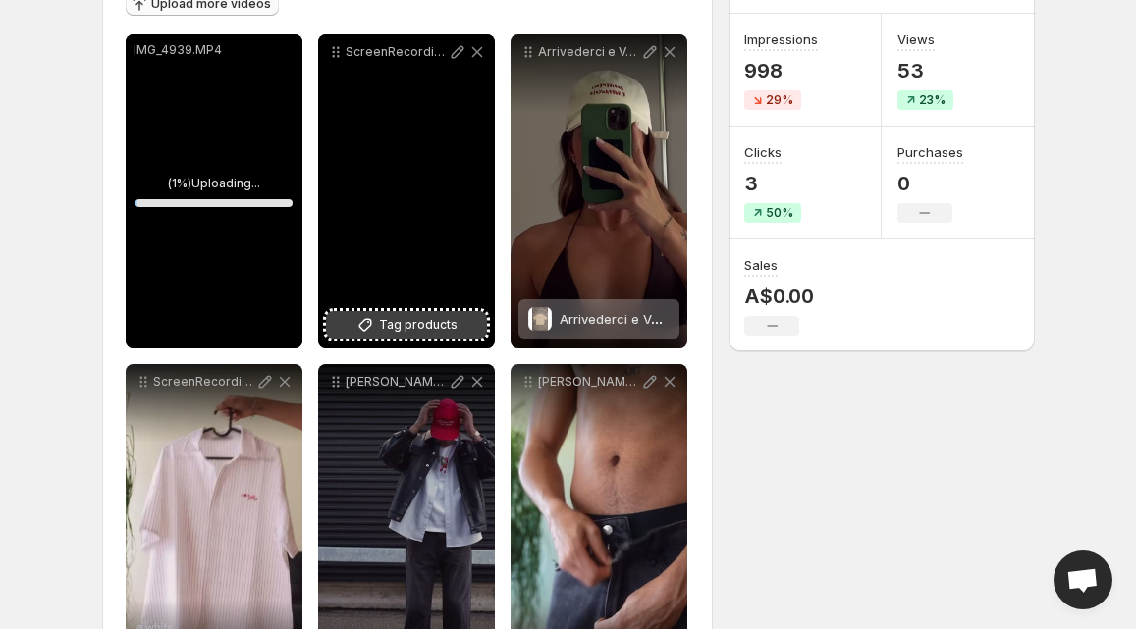  I want to click on p: IMG_4939.MP4, so click(214, 50).